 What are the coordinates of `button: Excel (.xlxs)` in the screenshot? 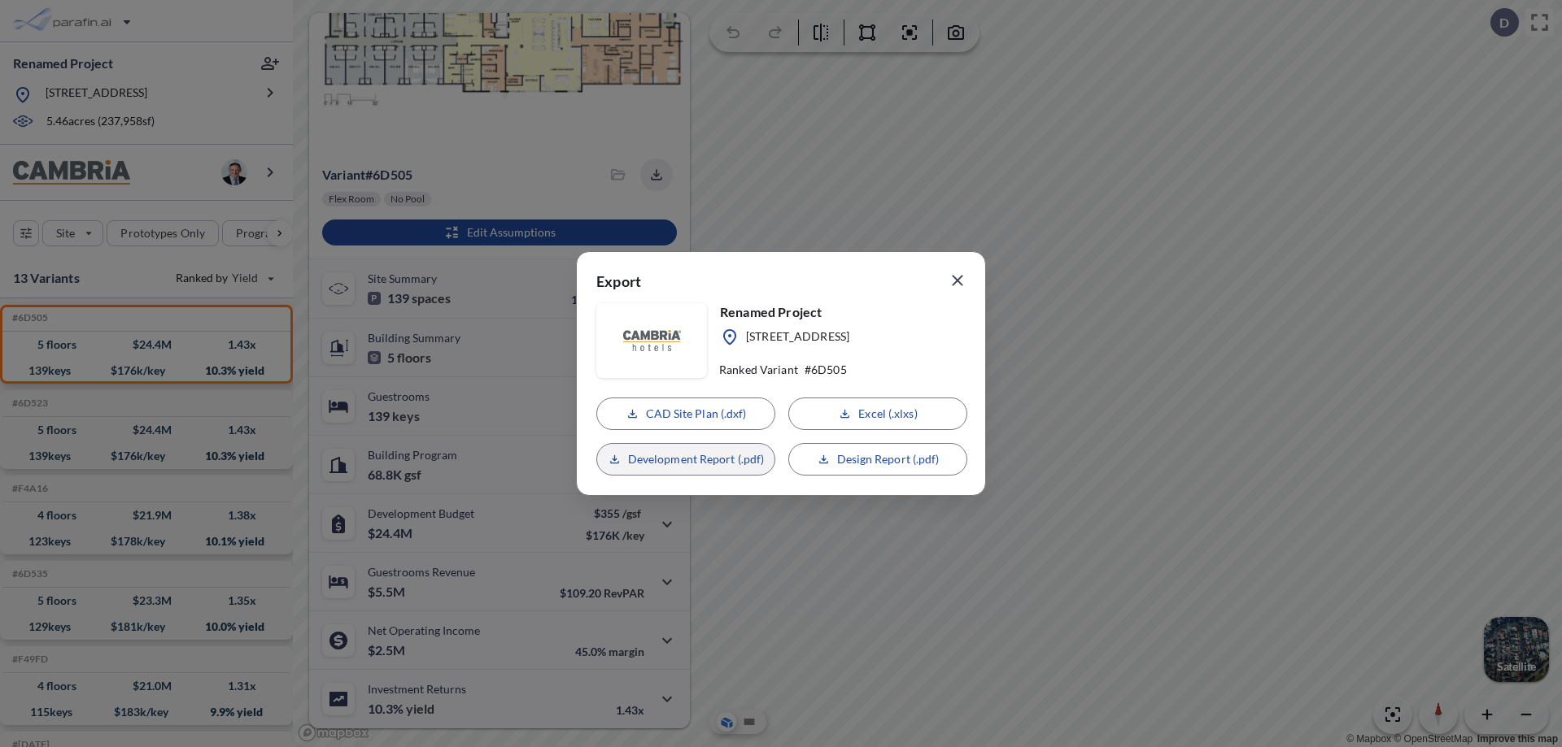 It's located at (878, 414).